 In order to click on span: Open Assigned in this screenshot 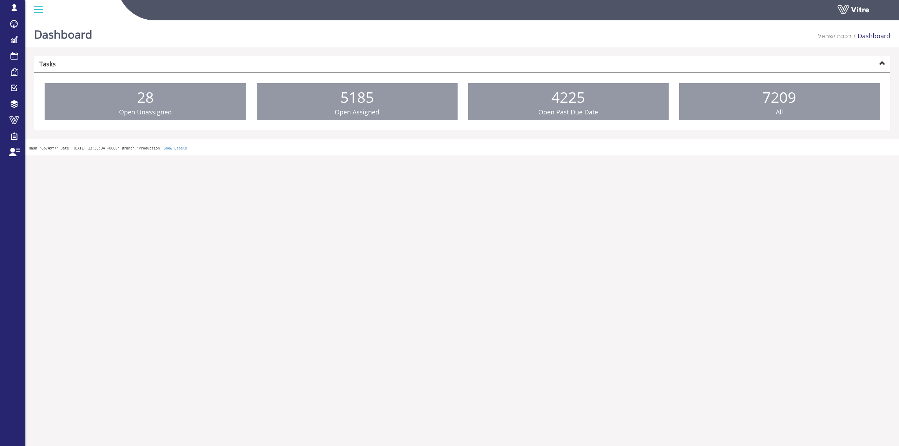, I will do `click(357, 112)`.